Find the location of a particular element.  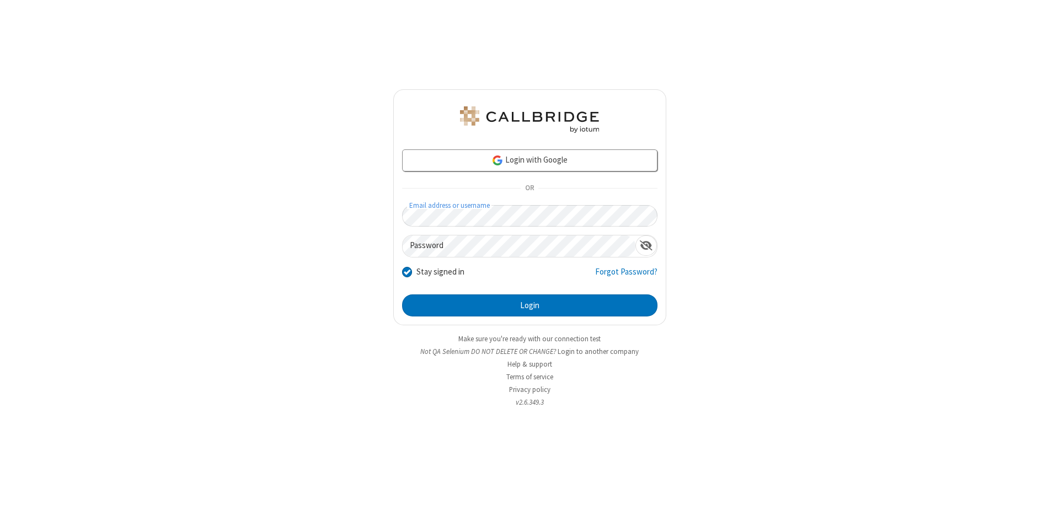

li: v2.6.349.3 is located at coordinates (530, 402).